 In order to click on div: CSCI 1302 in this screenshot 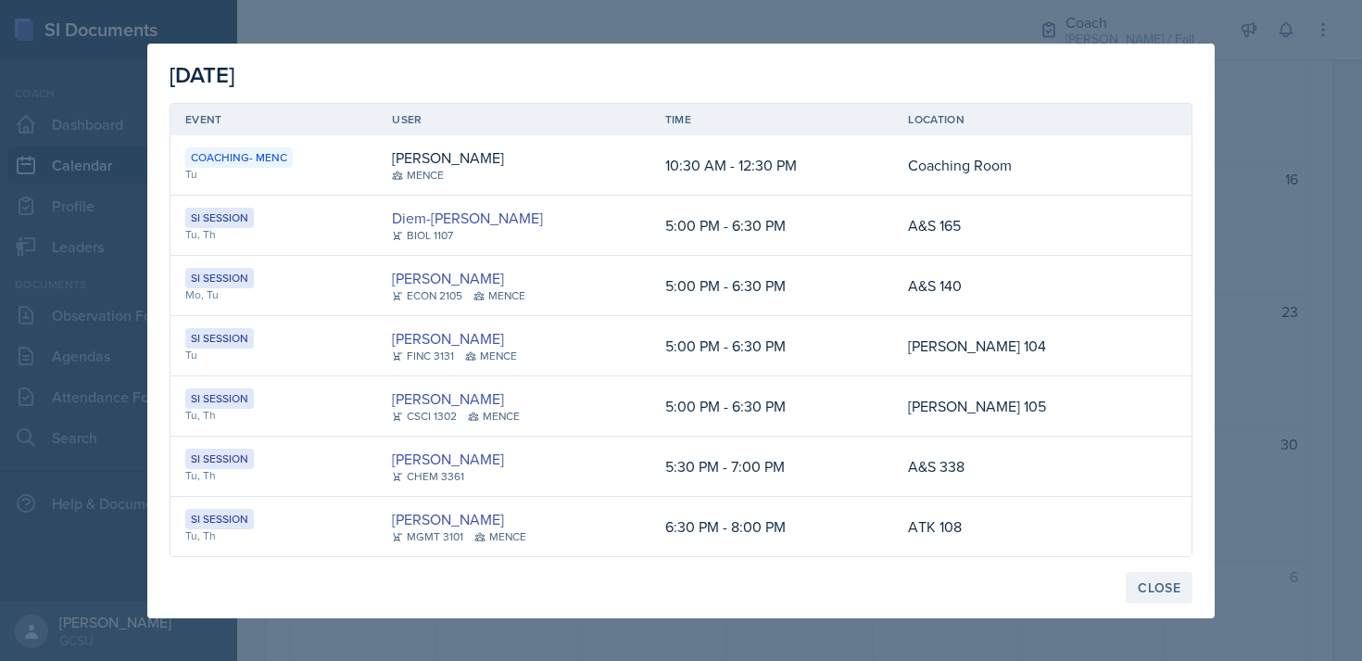, I will do `click(424, 416)`.